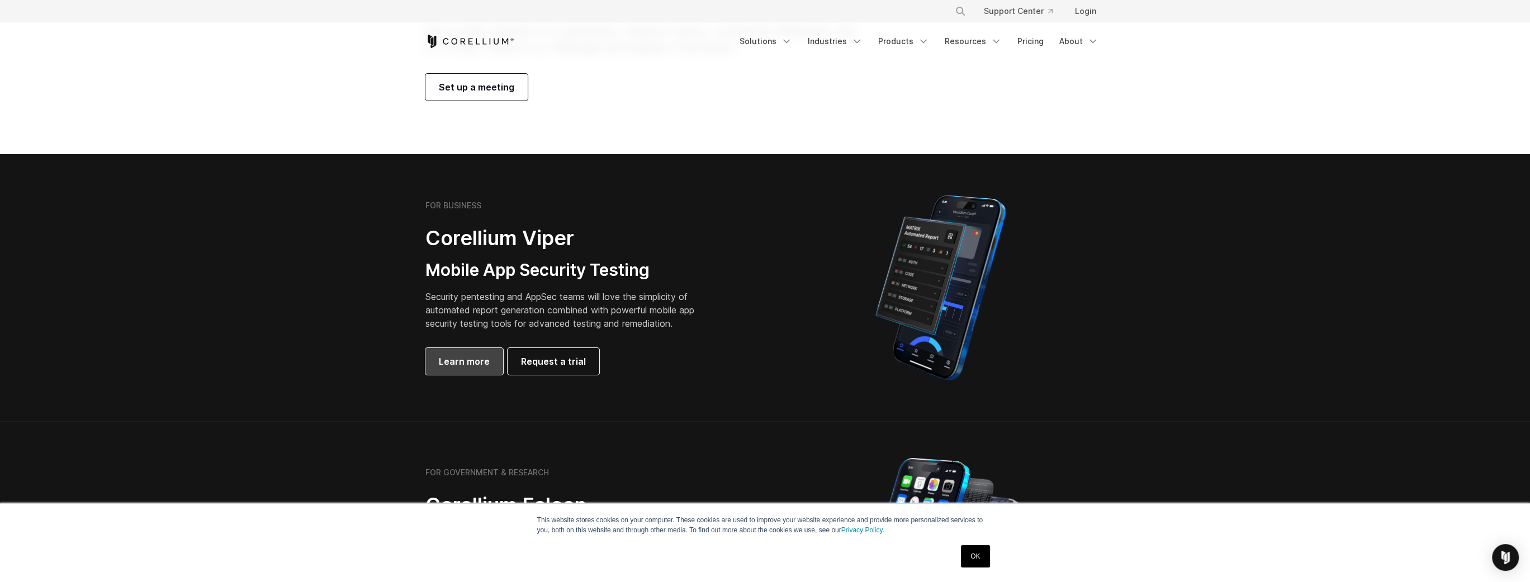 The image size is (1530, 582). What do you see at coordinates (476, 87) in the screenshot?
I see `a: Set up a meeting` at bounding box center [476, 87].